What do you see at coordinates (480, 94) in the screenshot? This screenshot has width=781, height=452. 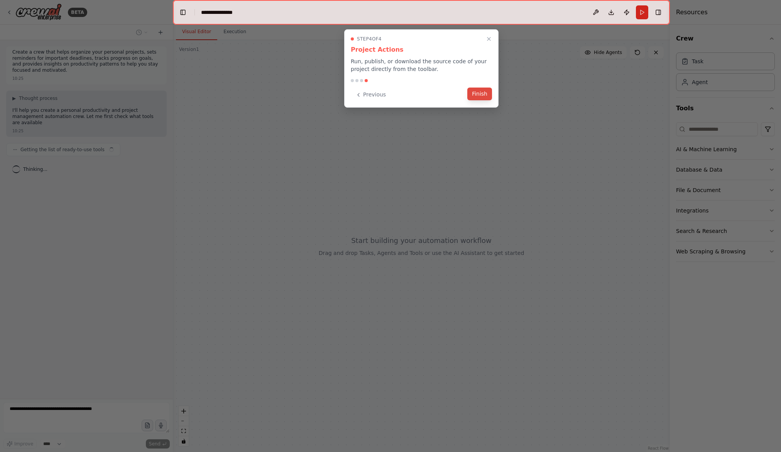 I see `button: Finish` at bounding box center [480, 94].